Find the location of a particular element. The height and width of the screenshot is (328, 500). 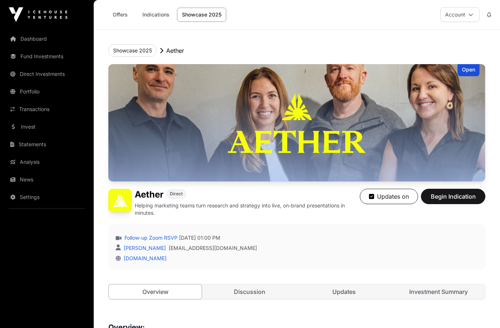

a: Offers is located at coordinates (120, 15).